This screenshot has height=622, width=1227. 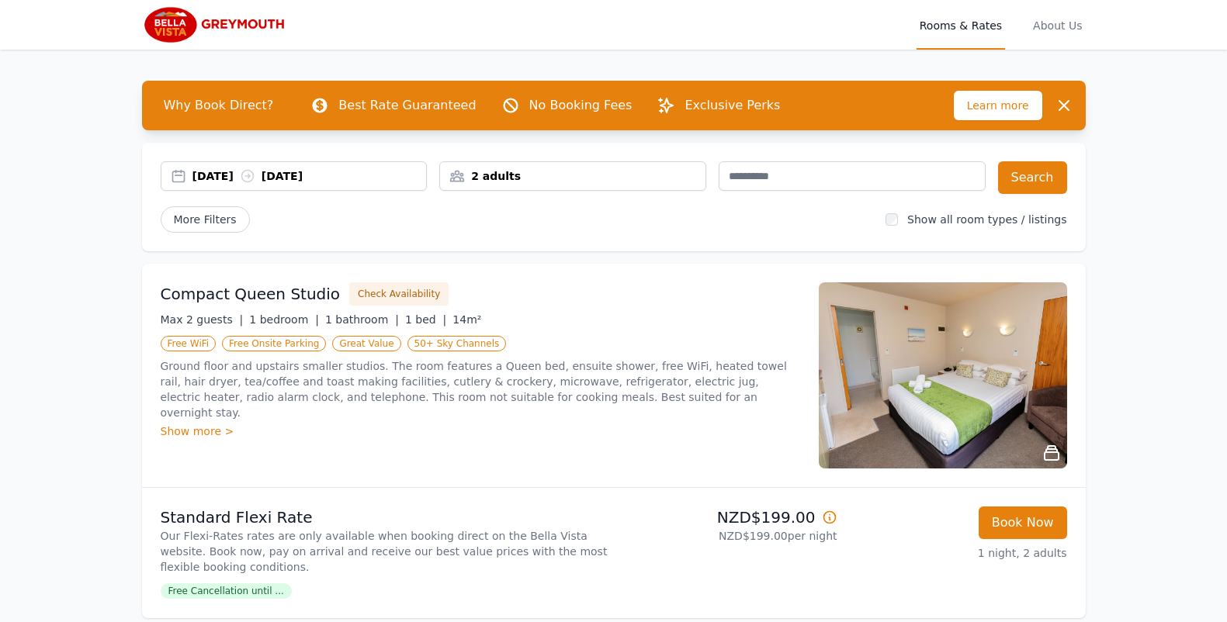 I want to click on button: Search, so click(x=1032, y=178).